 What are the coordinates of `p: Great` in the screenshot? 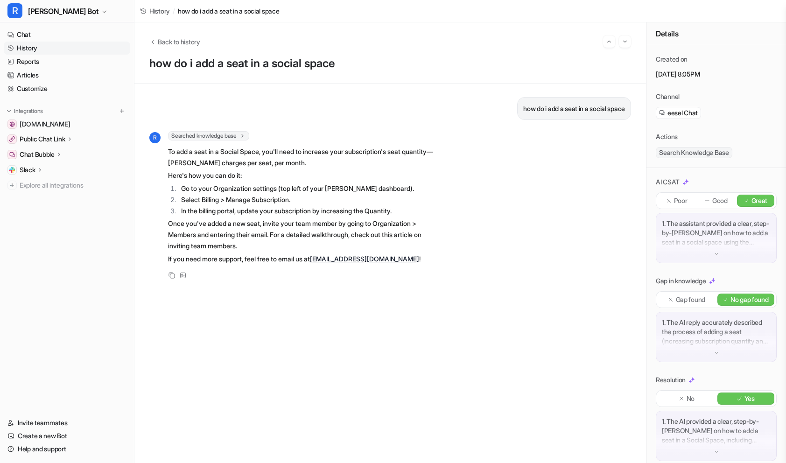 It's located at (760, 201).